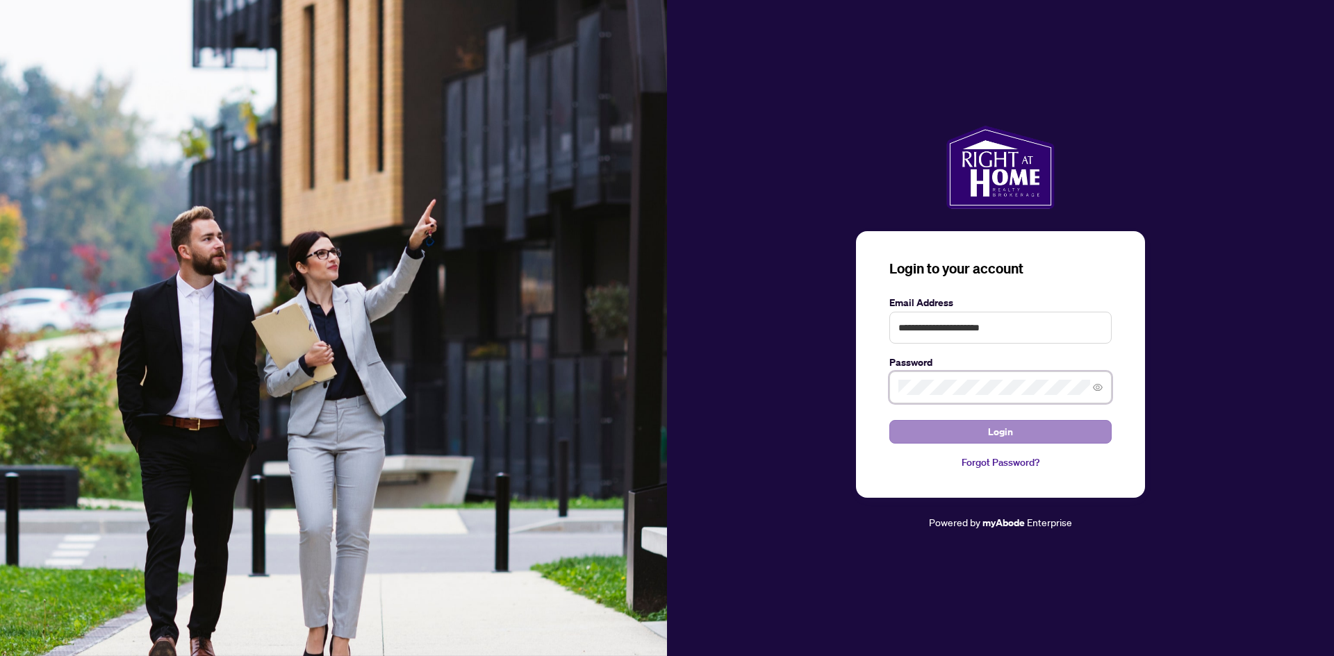 The height and width of the screenshot is (656, 1334). What do you see at coordinates (1000, 463) in the screenshot?
I see `a: Forgot Password?` at bounding box center [1000, 463].